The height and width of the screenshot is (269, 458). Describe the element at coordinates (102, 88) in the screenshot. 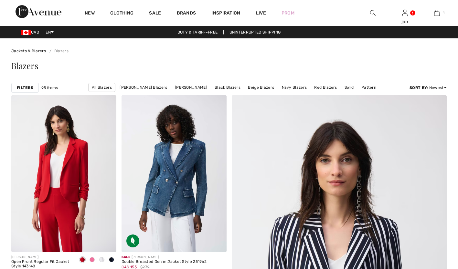

I see `a: All Blazers` at that location.